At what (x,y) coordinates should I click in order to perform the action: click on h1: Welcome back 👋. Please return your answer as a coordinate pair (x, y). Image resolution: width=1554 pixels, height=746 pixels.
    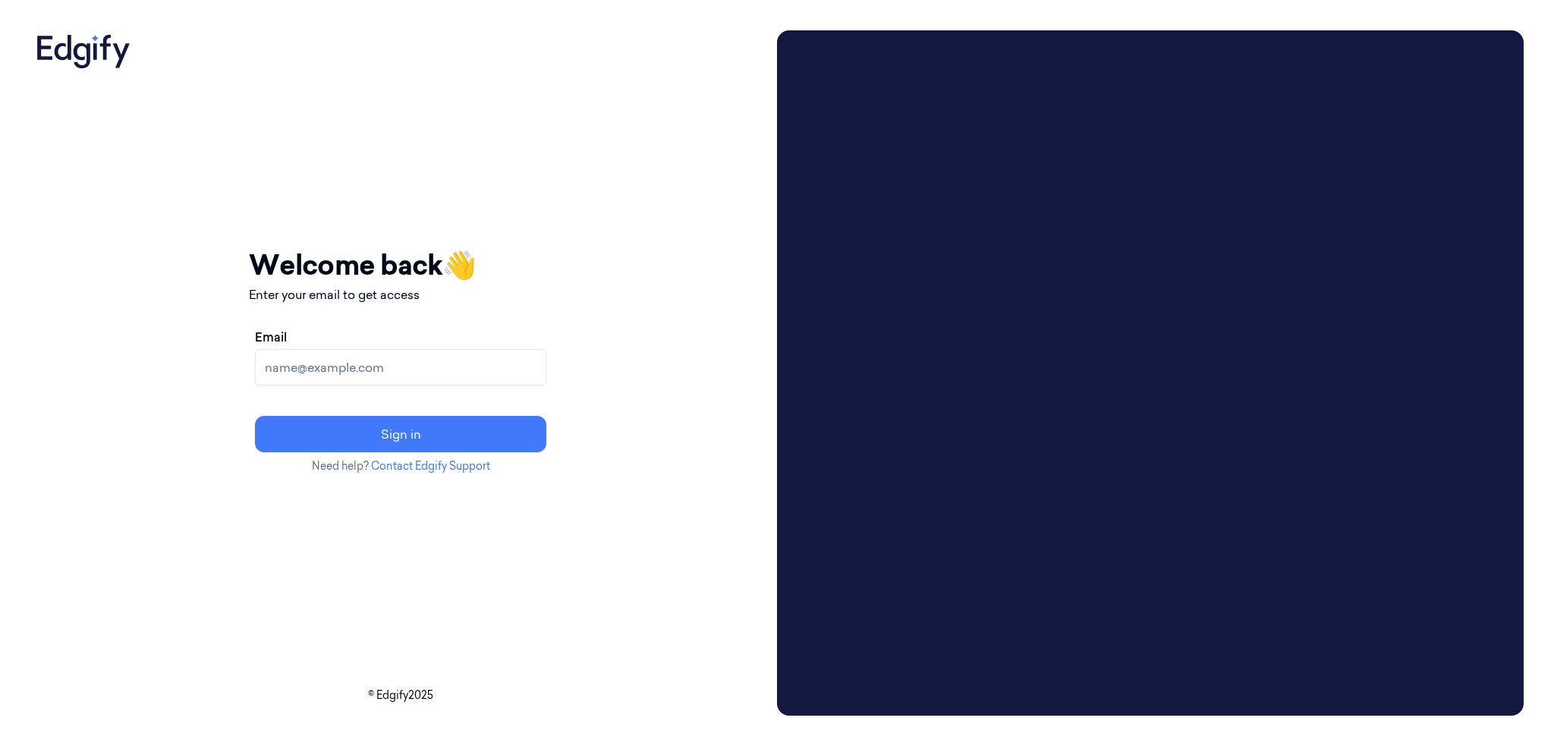
    Looking at the image, I should click on (401, 265).